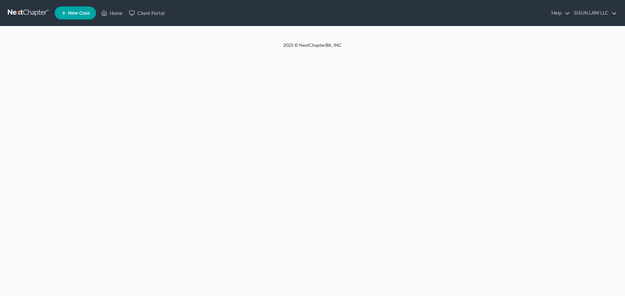  I want to click on new-legal-case-button: New Case, so click(75, 13).